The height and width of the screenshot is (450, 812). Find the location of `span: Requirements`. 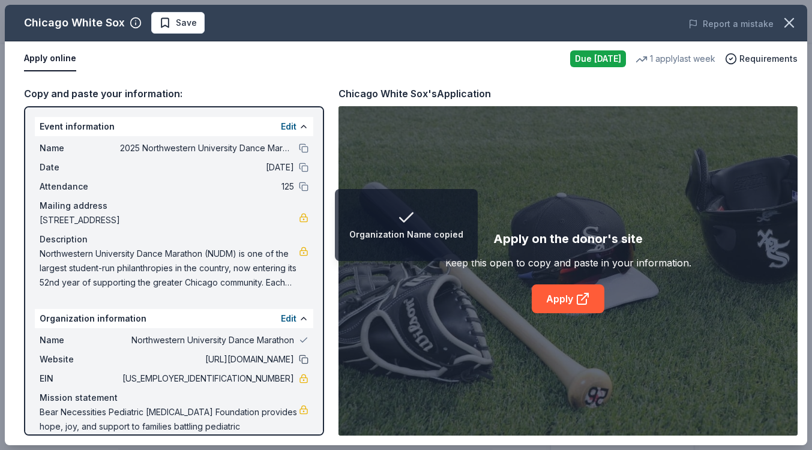

span: Requirements is located at coordinates (768, 59).